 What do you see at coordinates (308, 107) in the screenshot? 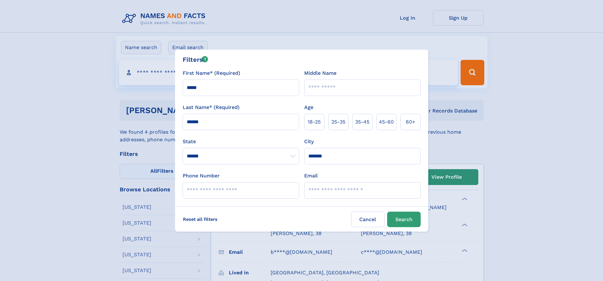
I see `label: Age` at bounding box center [308, 107].